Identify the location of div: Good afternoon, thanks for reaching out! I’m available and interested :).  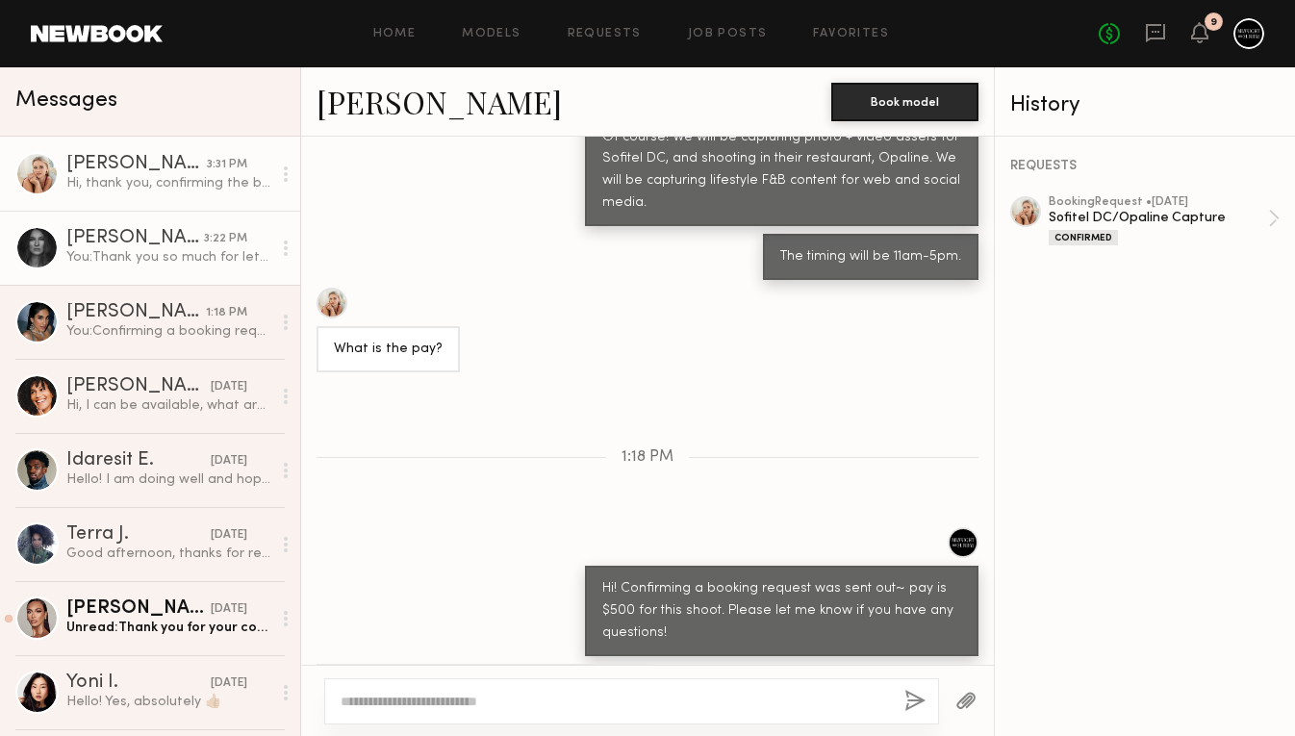
(168, 553).